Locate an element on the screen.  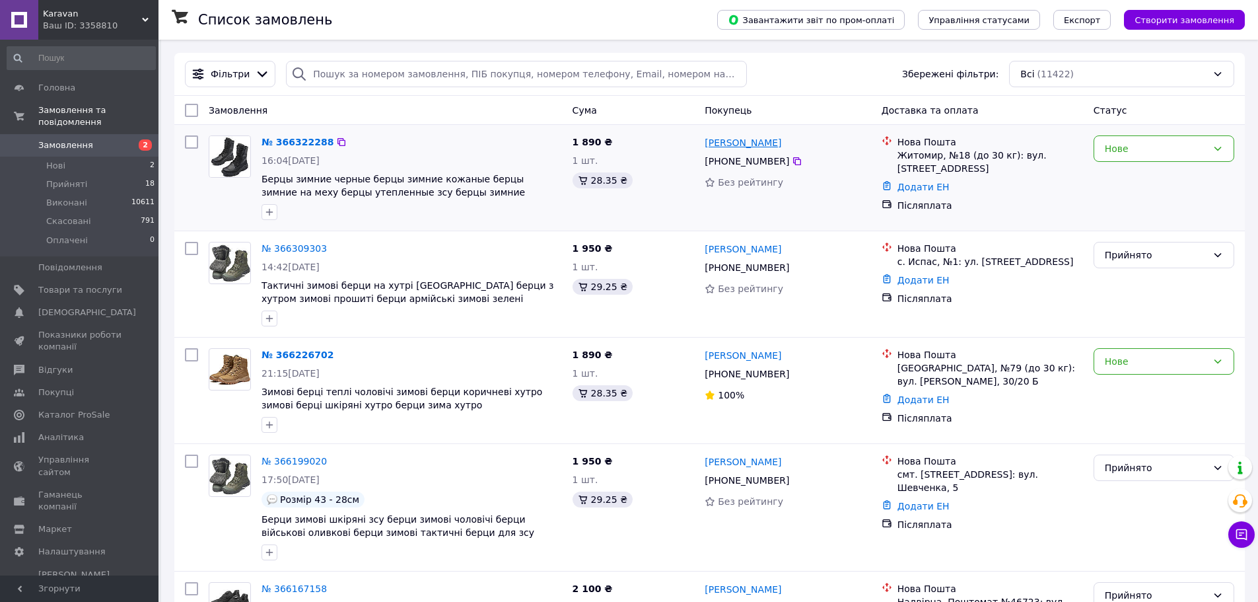
span: Берцы зимние черные берцы зимние кожаные берцы зимние на меху берцы утепленные зсу берцы зимние м... is located at coordinates (393, 192).